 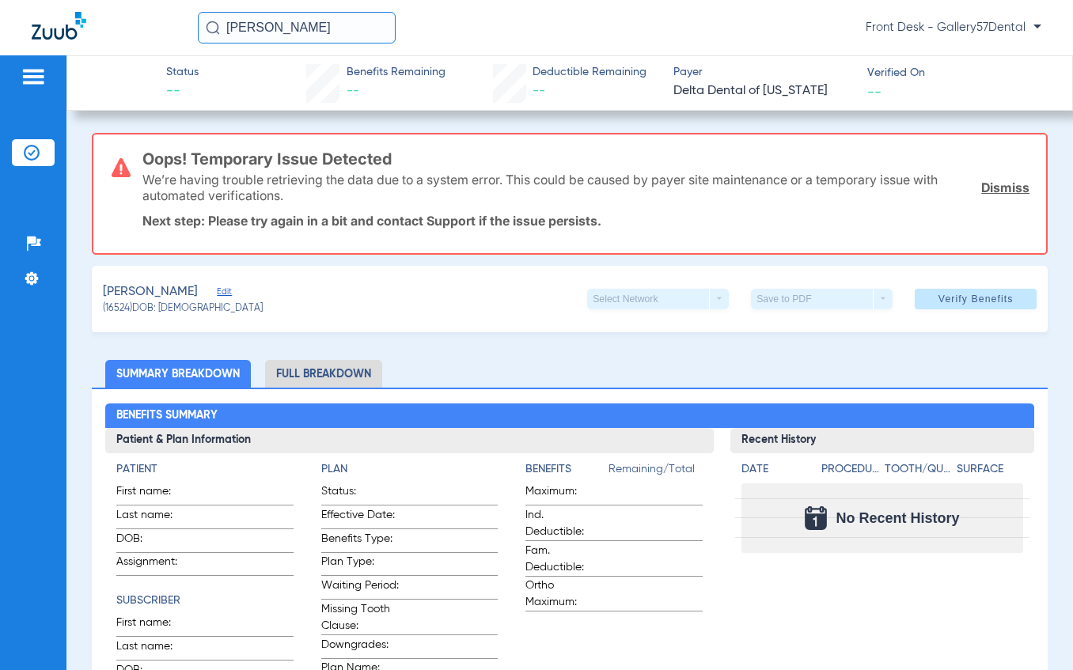 I want to click on h4: Benefits, so click(x=567, y=469).